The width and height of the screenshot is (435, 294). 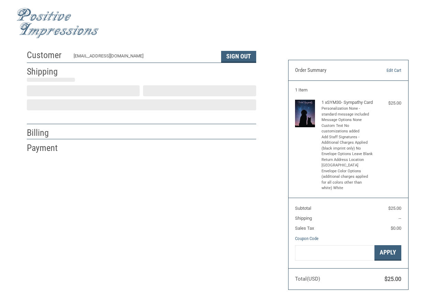 I want to click on li: Add Staff Signatures - Additional Charges Applied (black imprint only) No, so click(x=347, y=143).